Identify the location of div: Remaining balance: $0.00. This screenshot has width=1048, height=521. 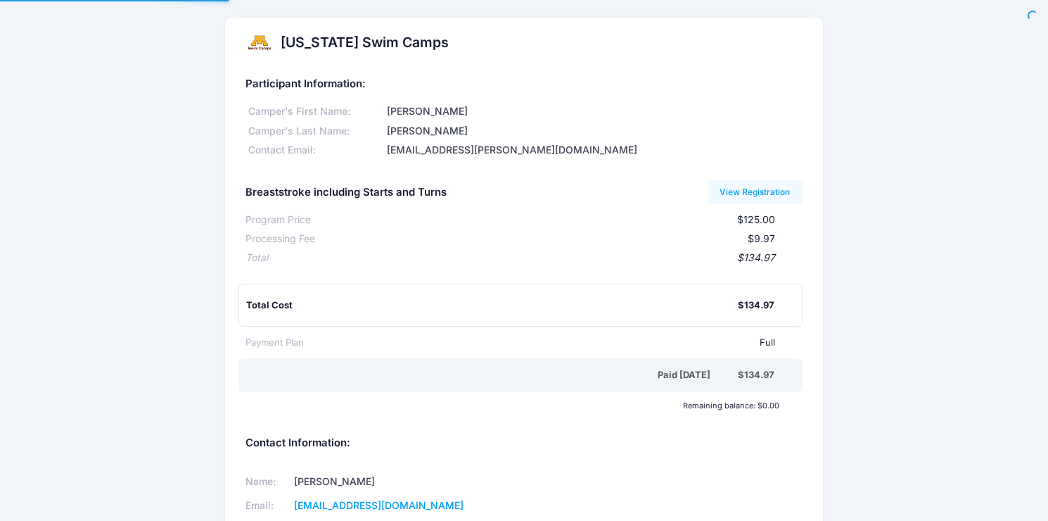
(513, 405).